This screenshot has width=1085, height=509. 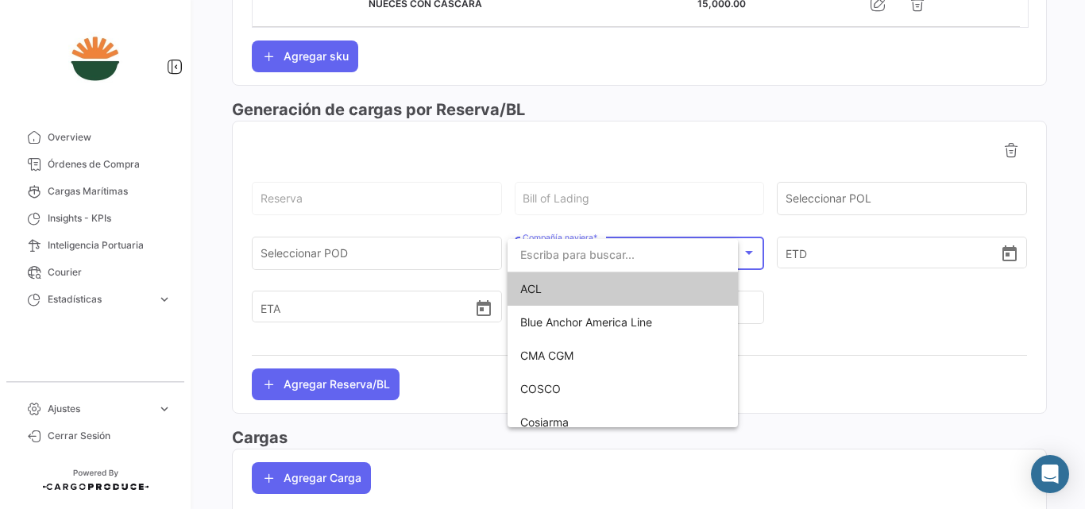 What do you see at coordinates (623, 255) in the screenshot?
I see `input: dropdown search` at bounding box center [623, 255].